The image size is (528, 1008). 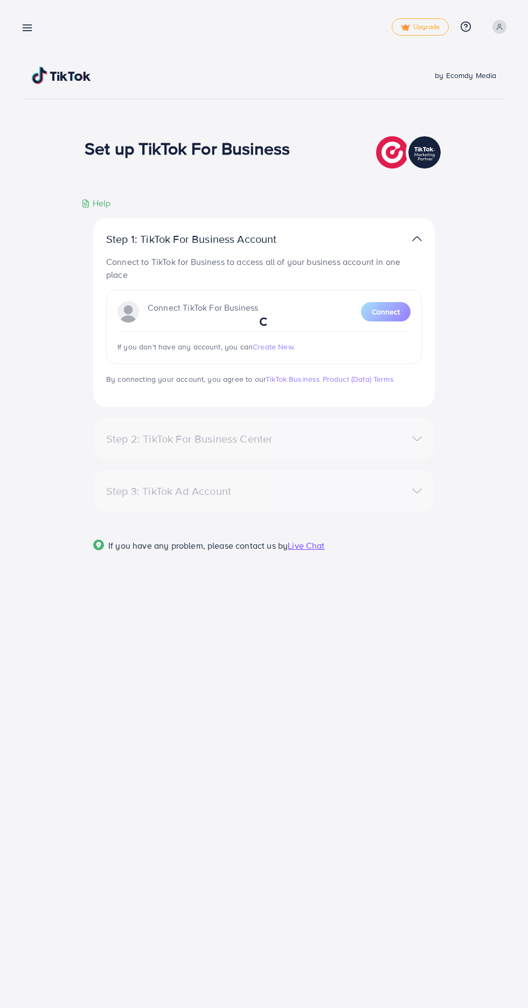 I want to click on img: Popup guide, so click(x=99, y=545).